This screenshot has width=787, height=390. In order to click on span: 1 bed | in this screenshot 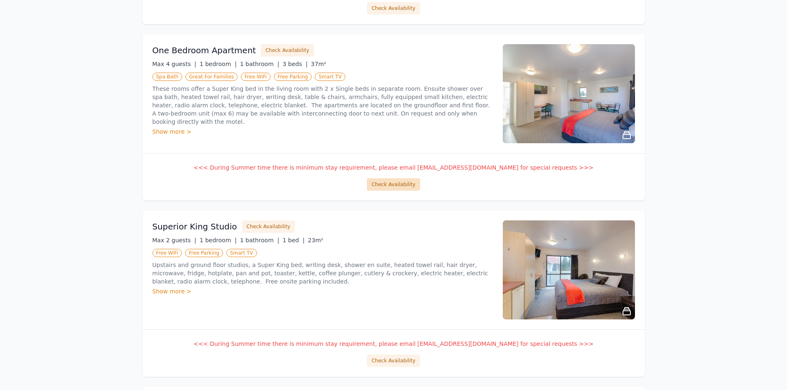, I will do `click(293, 240)`.